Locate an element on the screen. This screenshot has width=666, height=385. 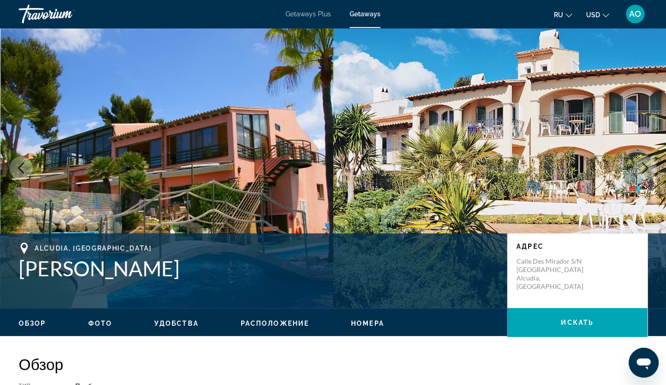
span: Обзор is located at coordinates (32, 324).